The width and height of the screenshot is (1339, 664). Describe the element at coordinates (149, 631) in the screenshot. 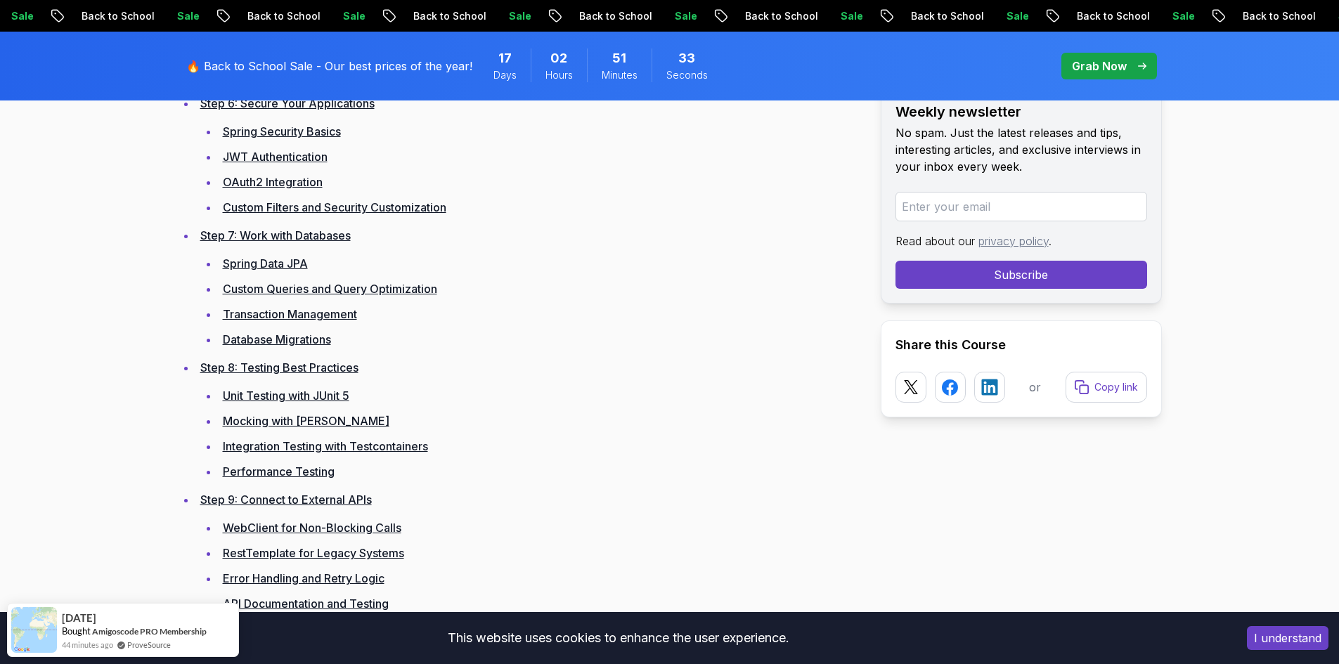

I see `a: Amigoscode PRO Membership` at that location.